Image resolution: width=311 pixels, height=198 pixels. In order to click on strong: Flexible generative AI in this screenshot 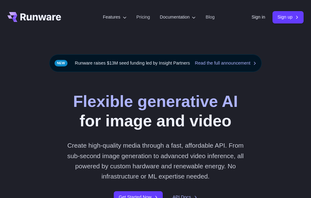, I will do `click(155, 101)`.